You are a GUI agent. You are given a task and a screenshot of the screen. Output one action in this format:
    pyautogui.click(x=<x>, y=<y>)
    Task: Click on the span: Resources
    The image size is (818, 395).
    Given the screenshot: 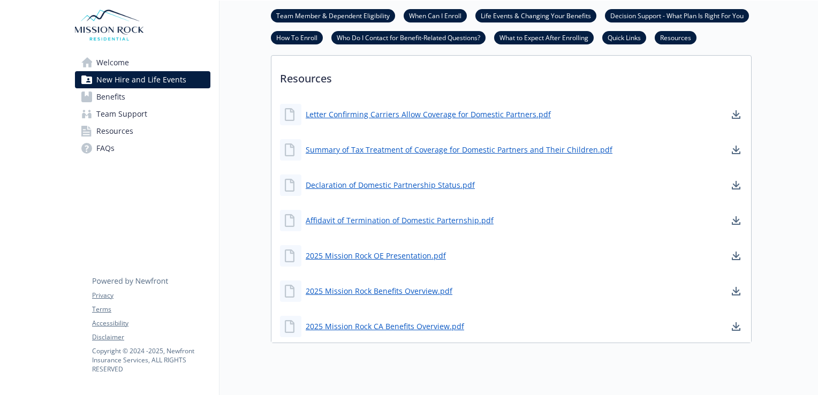 What is the action you would take?
    pyautogui.click(x=115, y=131)
    